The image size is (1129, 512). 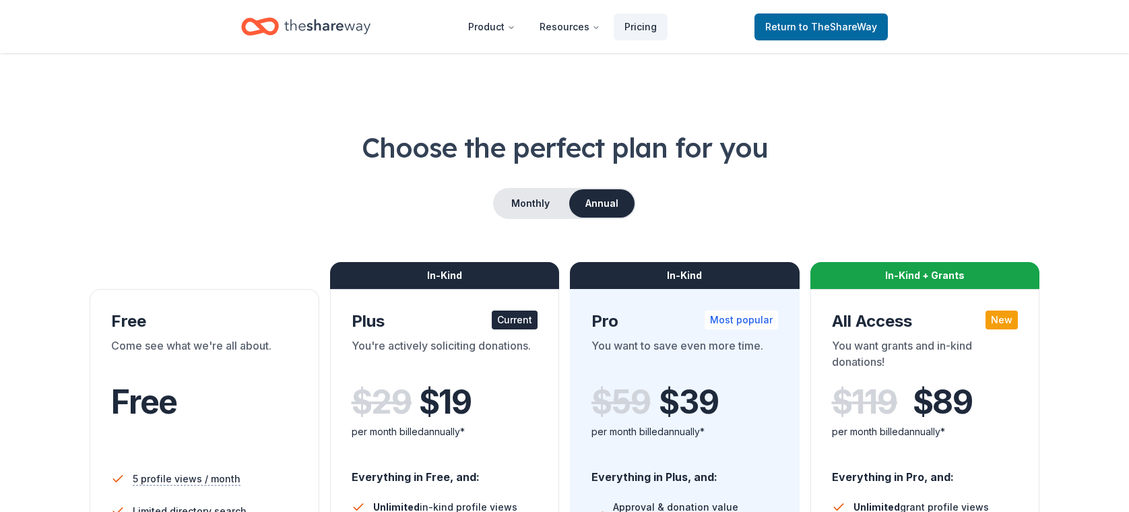 I want to click on span: Free, so click(x=144, y=401).